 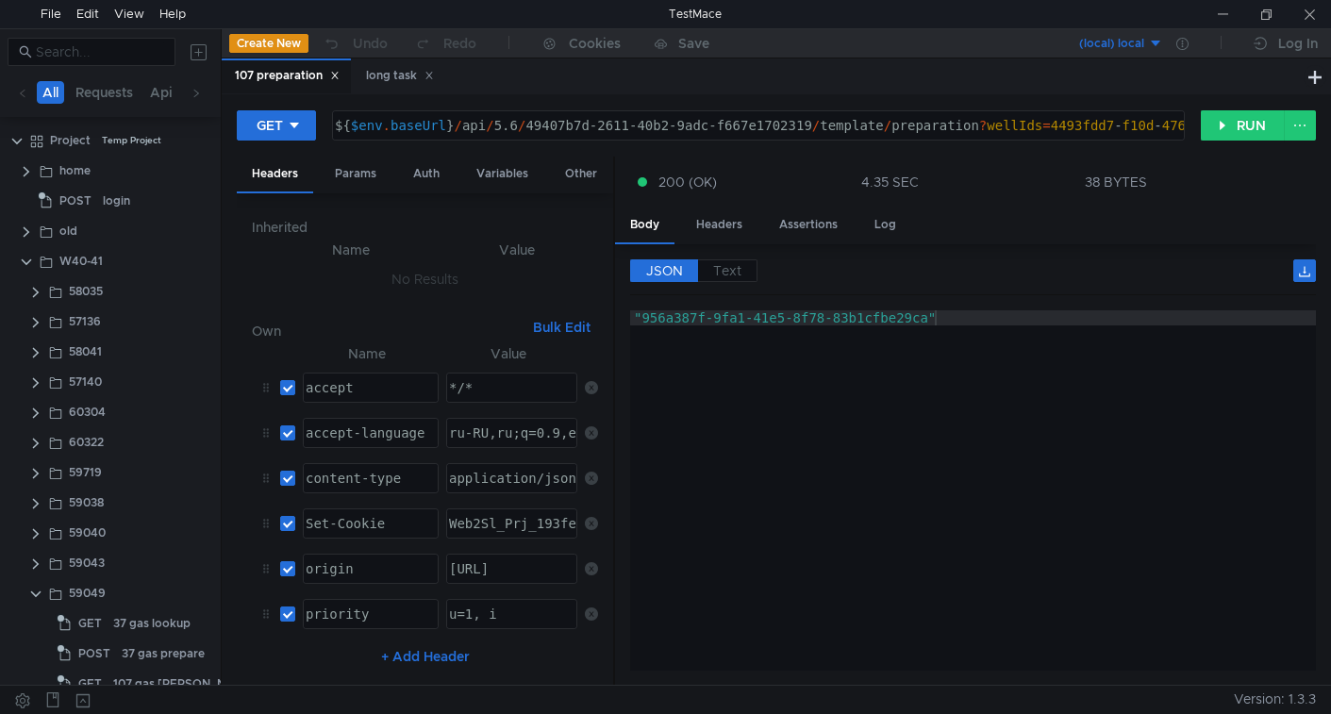 What do you see at coordinates (1298, 43) in the screenshot?
I see `div: Log In` at bounding box center [1298, 43].